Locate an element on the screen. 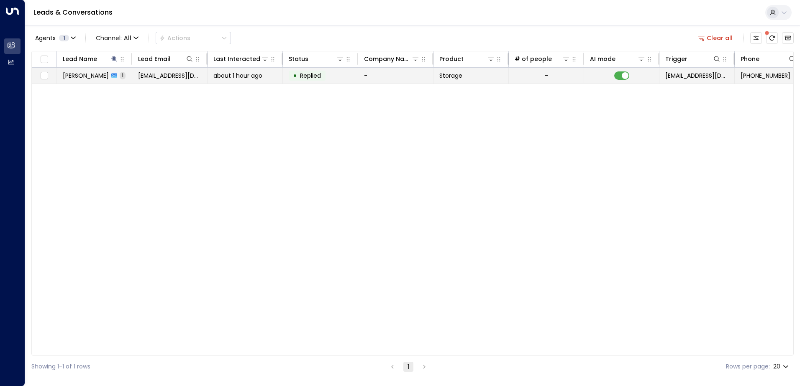  label: Rows per page: is located at coordinates (747, 367).